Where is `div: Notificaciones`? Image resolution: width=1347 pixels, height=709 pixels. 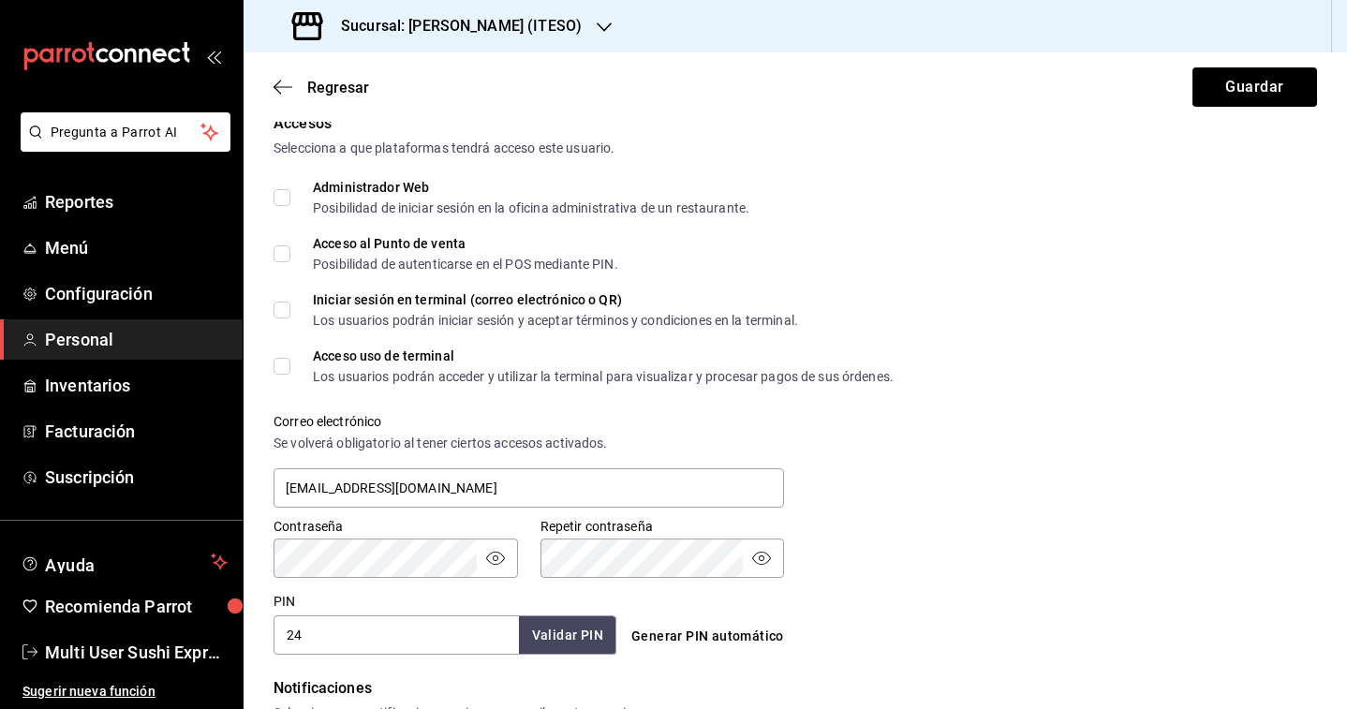 div: Notificaciones is located at coordinates (795, 689).